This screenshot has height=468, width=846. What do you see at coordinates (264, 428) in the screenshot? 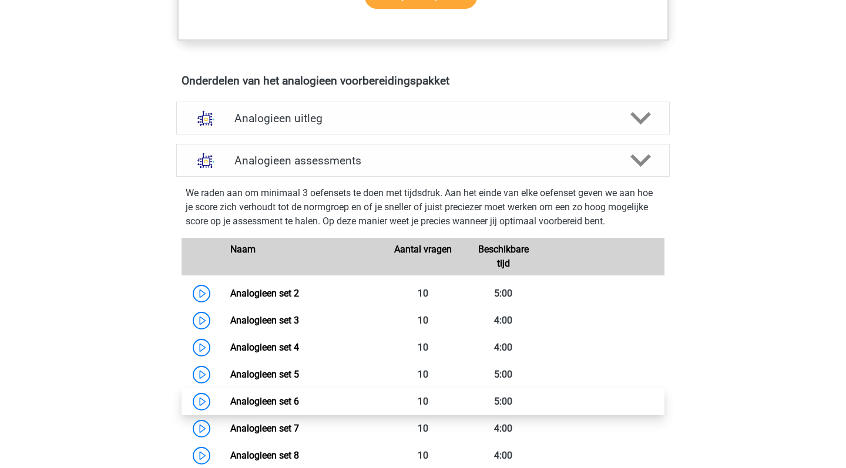
I see `a: Analogieen set 7` at bounding box center [264, 428].